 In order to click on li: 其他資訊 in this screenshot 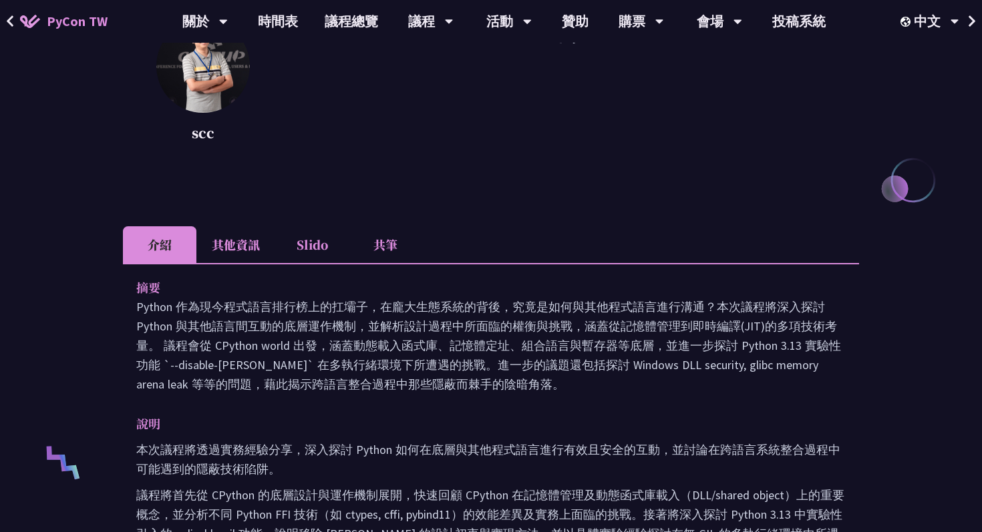, I will do `click(236, 245)`.